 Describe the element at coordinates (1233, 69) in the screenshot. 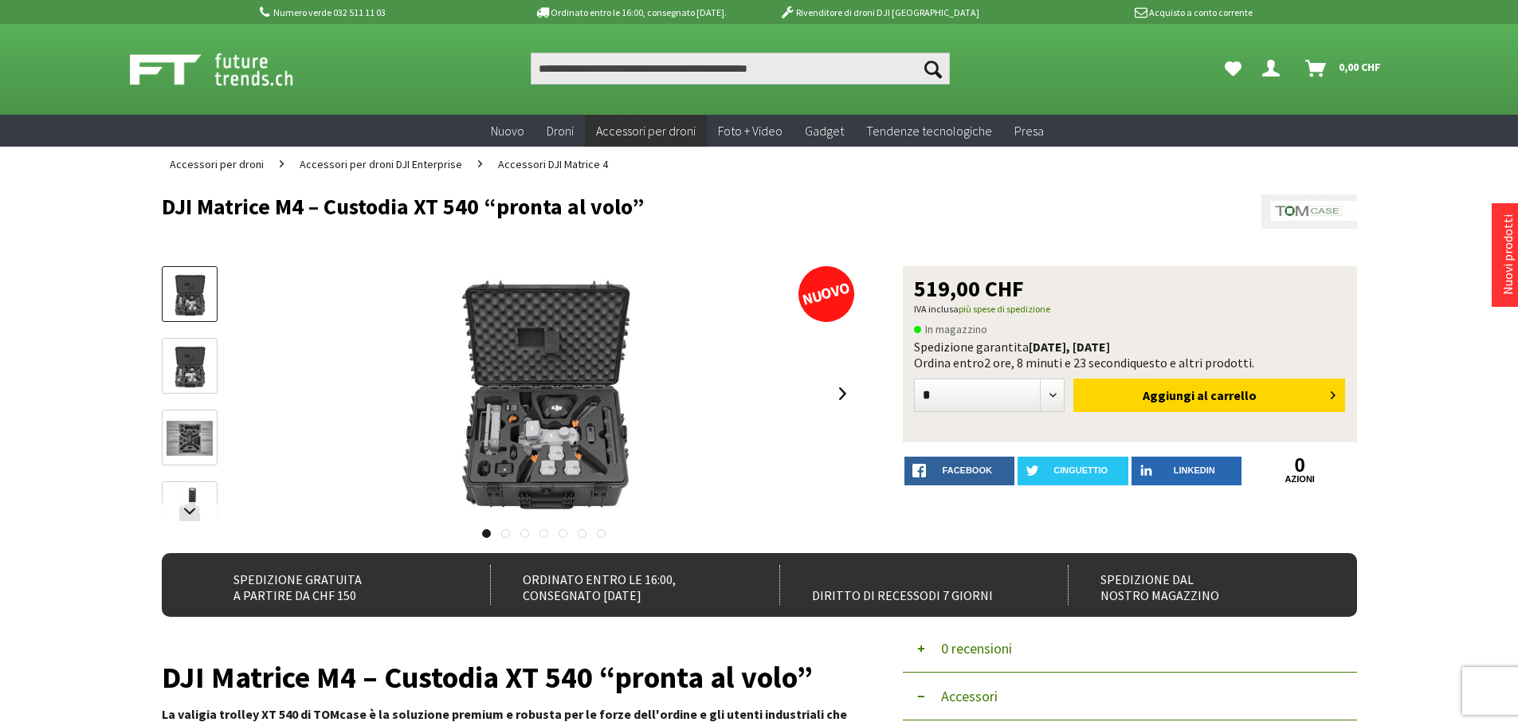

I see `a: I miei preferiti` at that location.